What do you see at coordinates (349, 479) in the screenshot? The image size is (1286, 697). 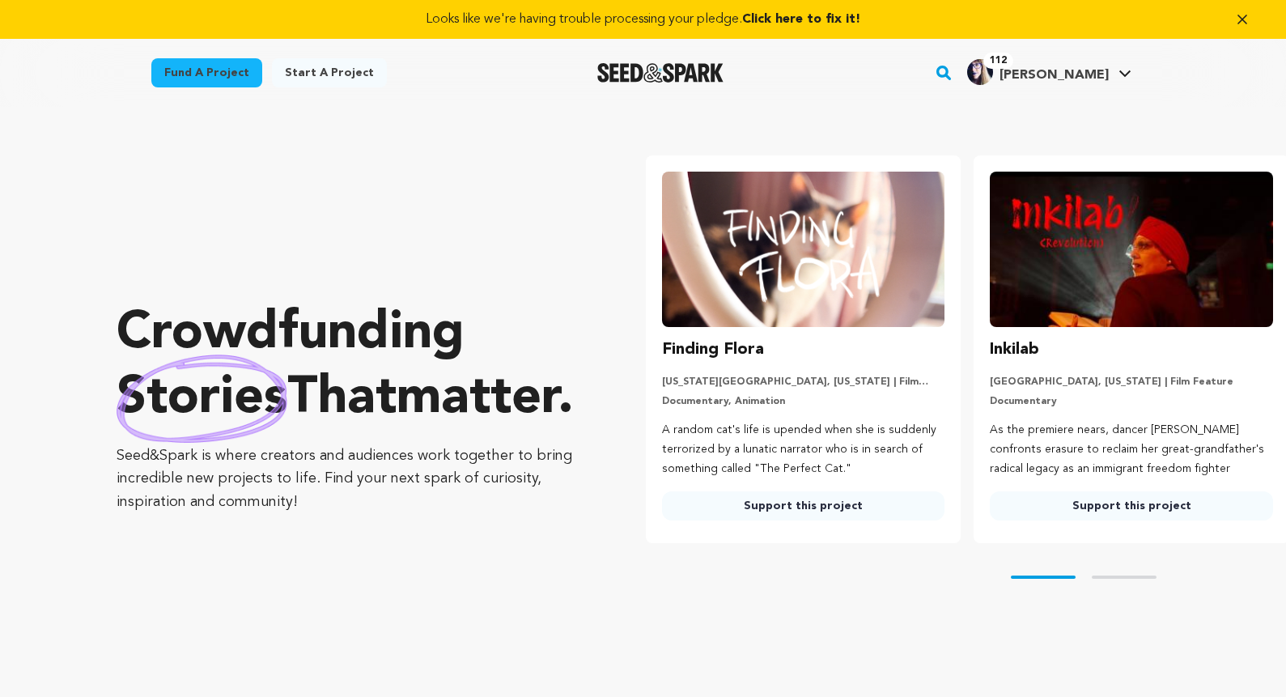 I see `p: Seed&Spark is where creators and audiences work together to bring incredible new projects to life...` at bounding box center [349, 479].